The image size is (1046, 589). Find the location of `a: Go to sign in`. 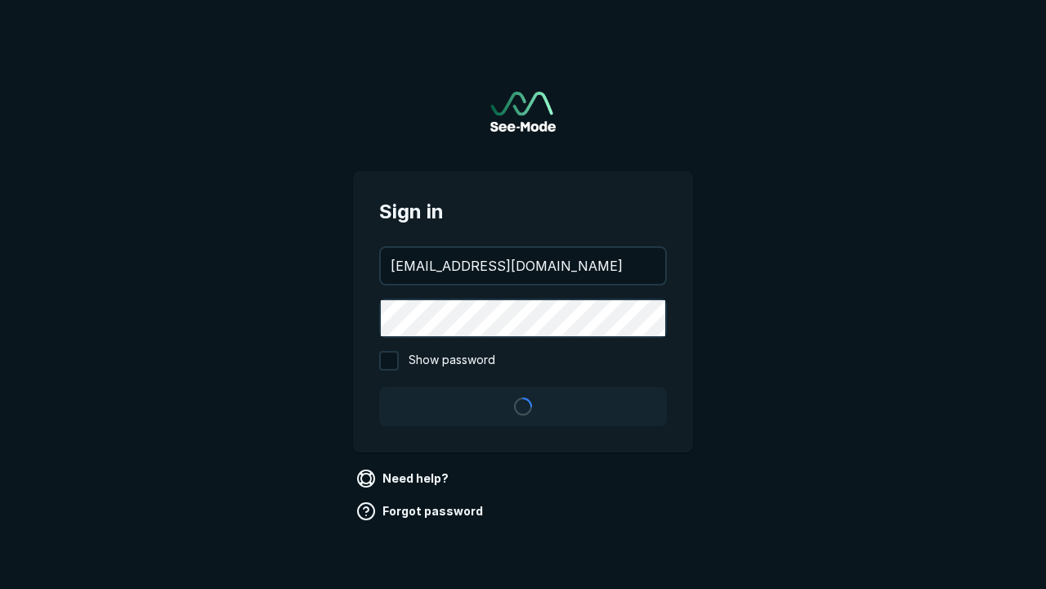

a: Go to sign in is located at coordinates (523, 111).